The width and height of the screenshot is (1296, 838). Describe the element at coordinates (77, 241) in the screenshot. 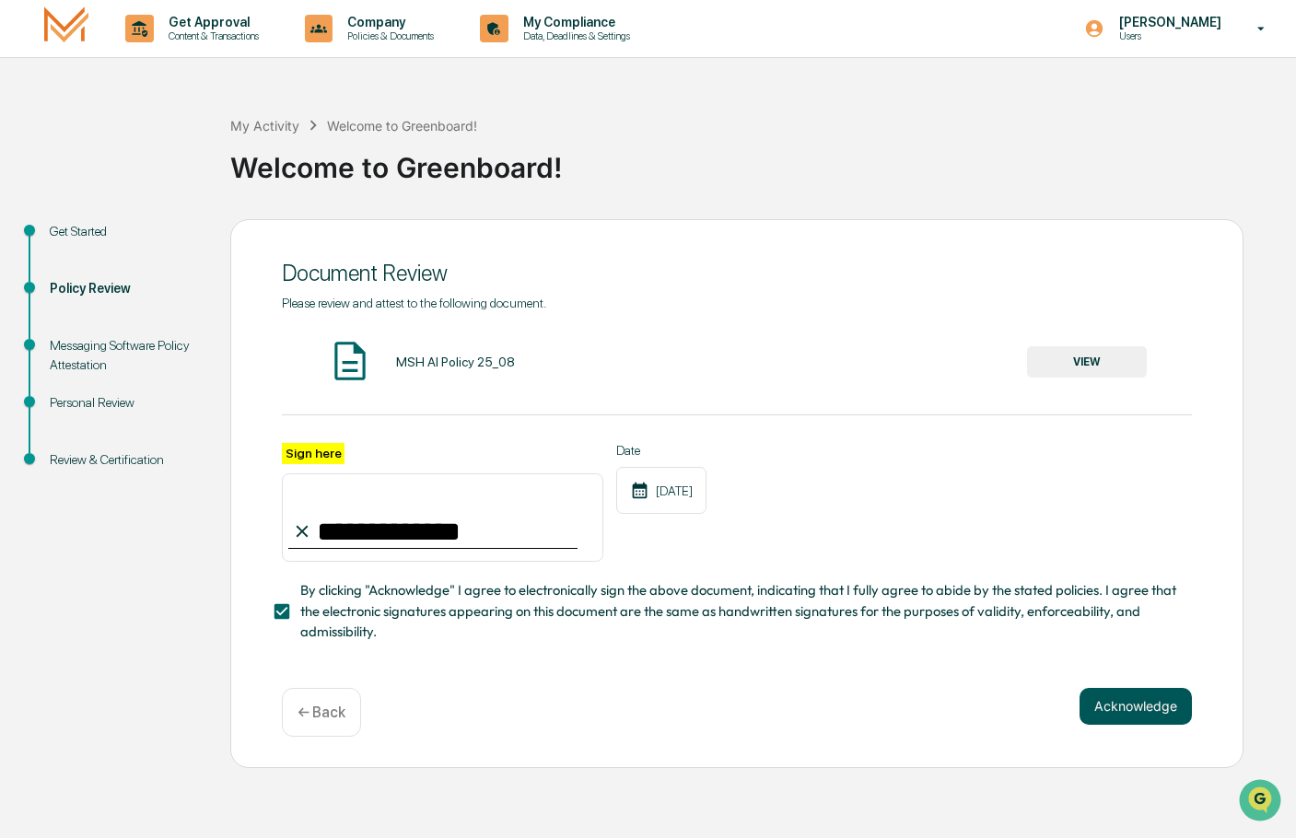

I see `span: Preclearance` at that location.